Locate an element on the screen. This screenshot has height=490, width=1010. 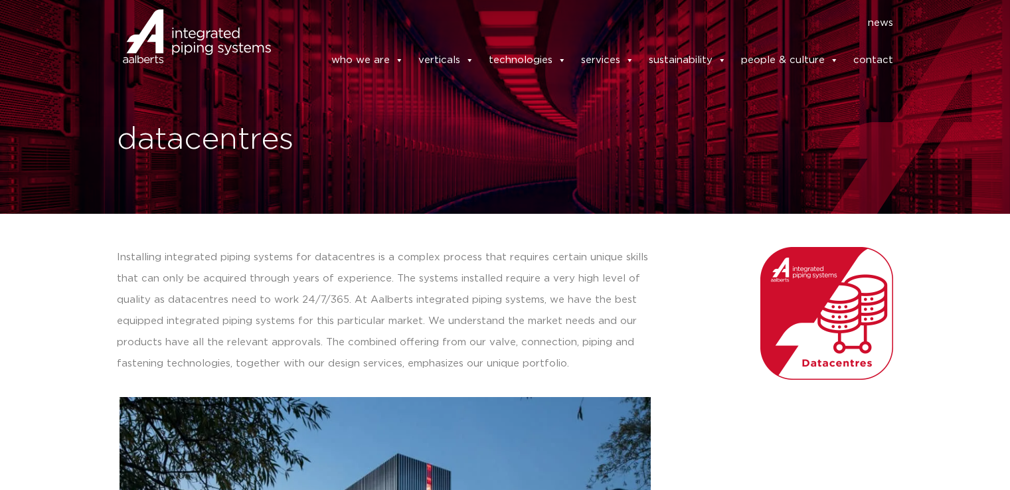
a: verticals is located at coordinates (446, 60).